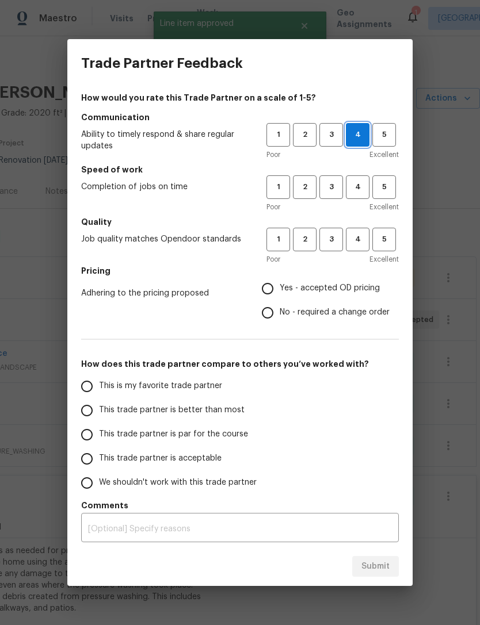 The image size is (480, 625). I want to click on span: This is my favorite trade partner, so click(160, 386).